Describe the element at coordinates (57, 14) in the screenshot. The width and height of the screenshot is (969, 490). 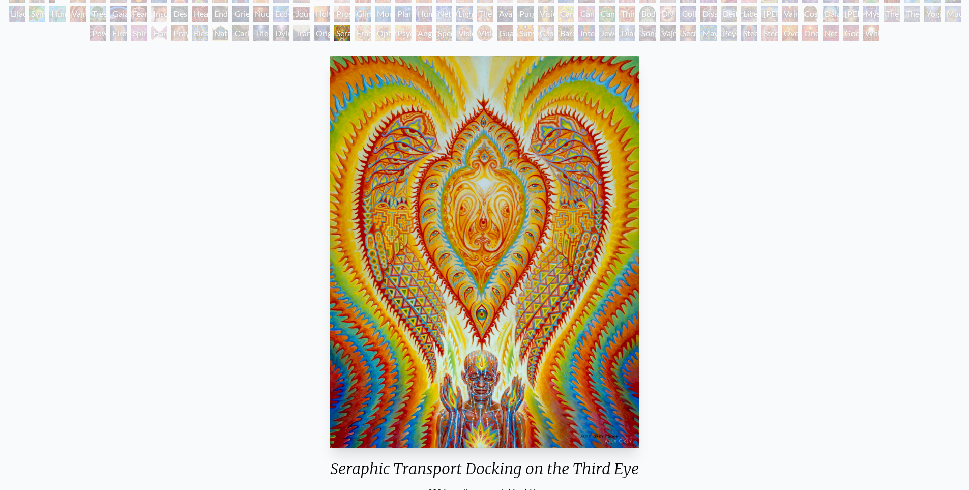
I see `div: Humming Bird` at that location.